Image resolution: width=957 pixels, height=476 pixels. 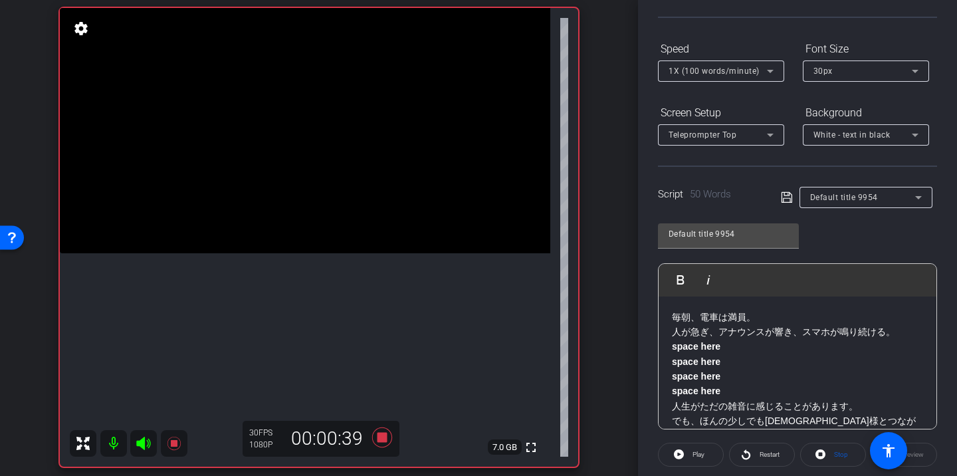 I want to click on div: Screen Setup, so click(x=721, y=113).